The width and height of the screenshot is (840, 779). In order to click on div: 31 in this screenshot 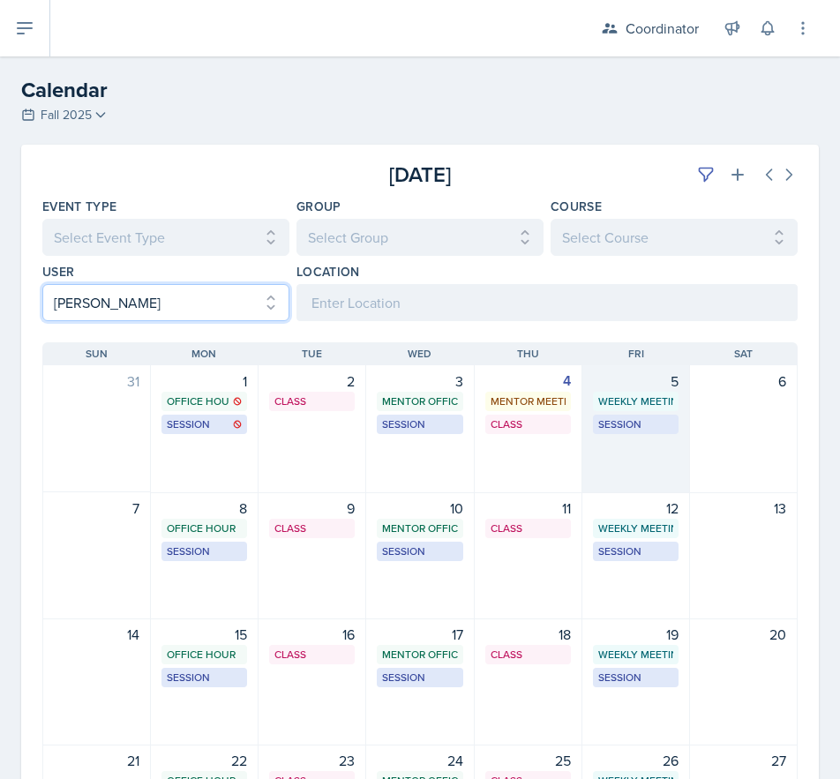, I will do `click(96, 381)`.